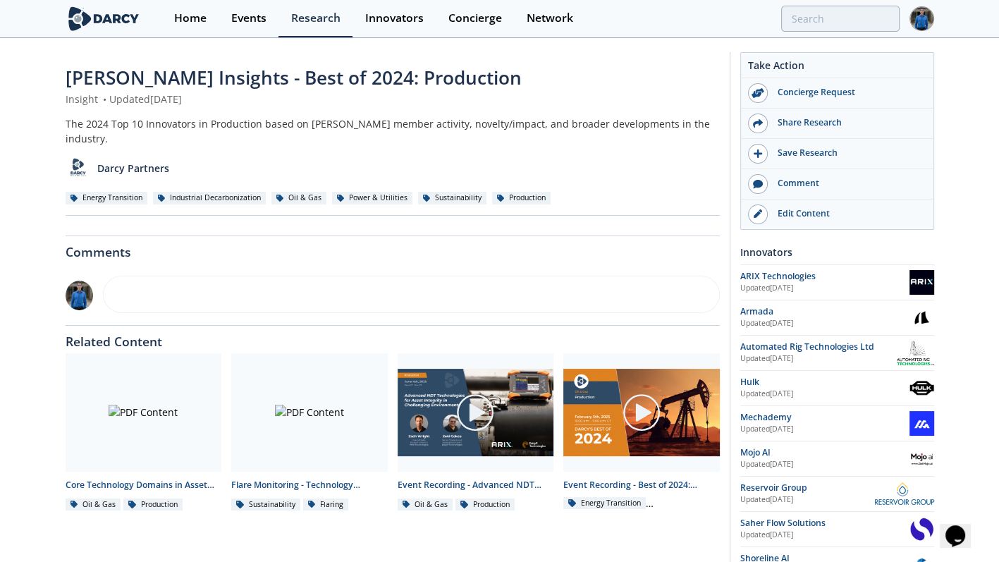 The image size is (999, 562). I want to click on div: Related Content, so click(393, 337).